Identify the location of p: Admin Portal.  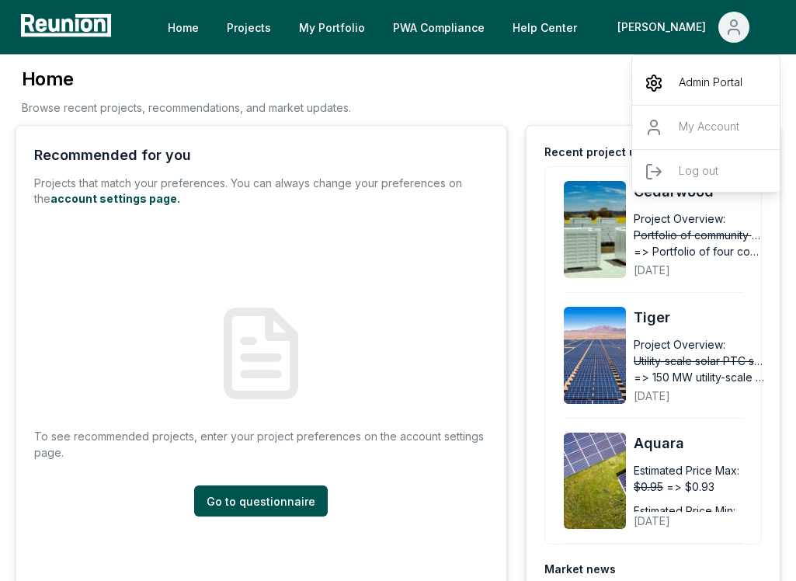
(710, 83).